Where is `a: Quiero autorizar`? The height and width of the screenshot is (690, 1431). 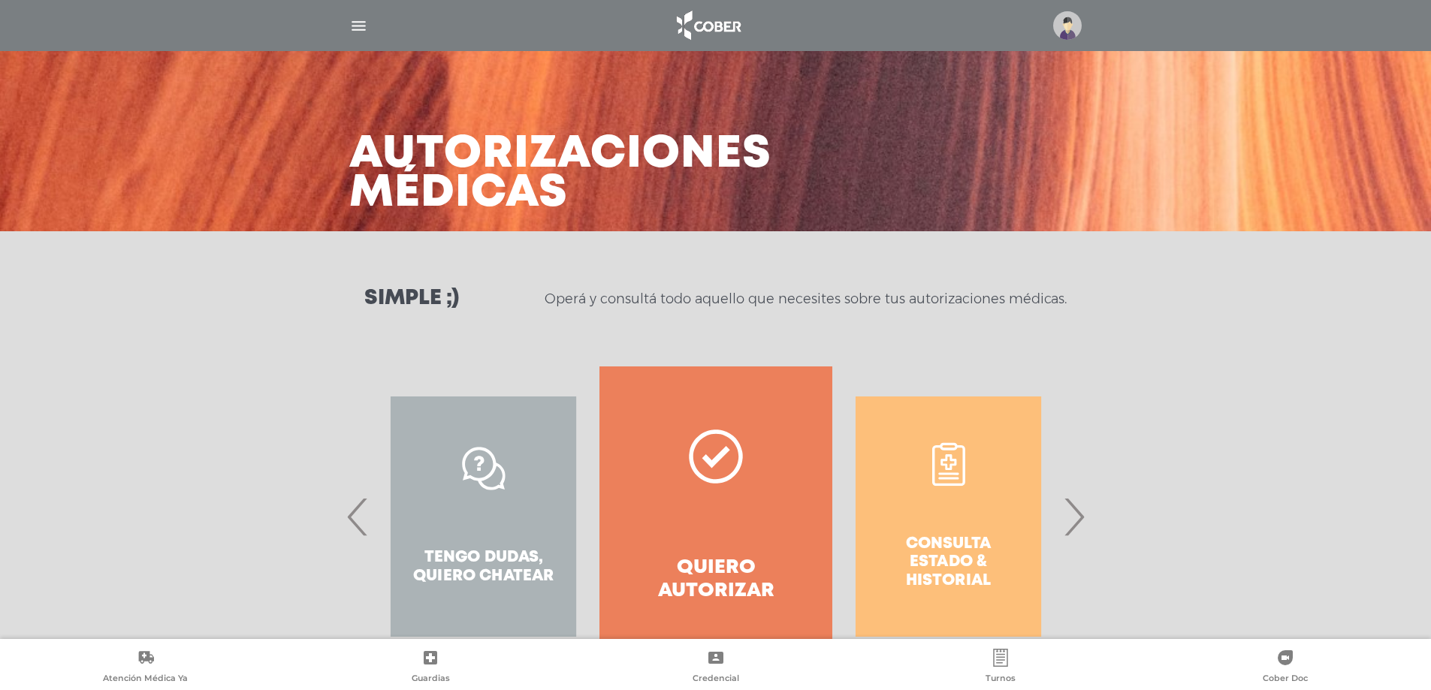
a: Quiero autorizar is located at coordinates (715, 517).